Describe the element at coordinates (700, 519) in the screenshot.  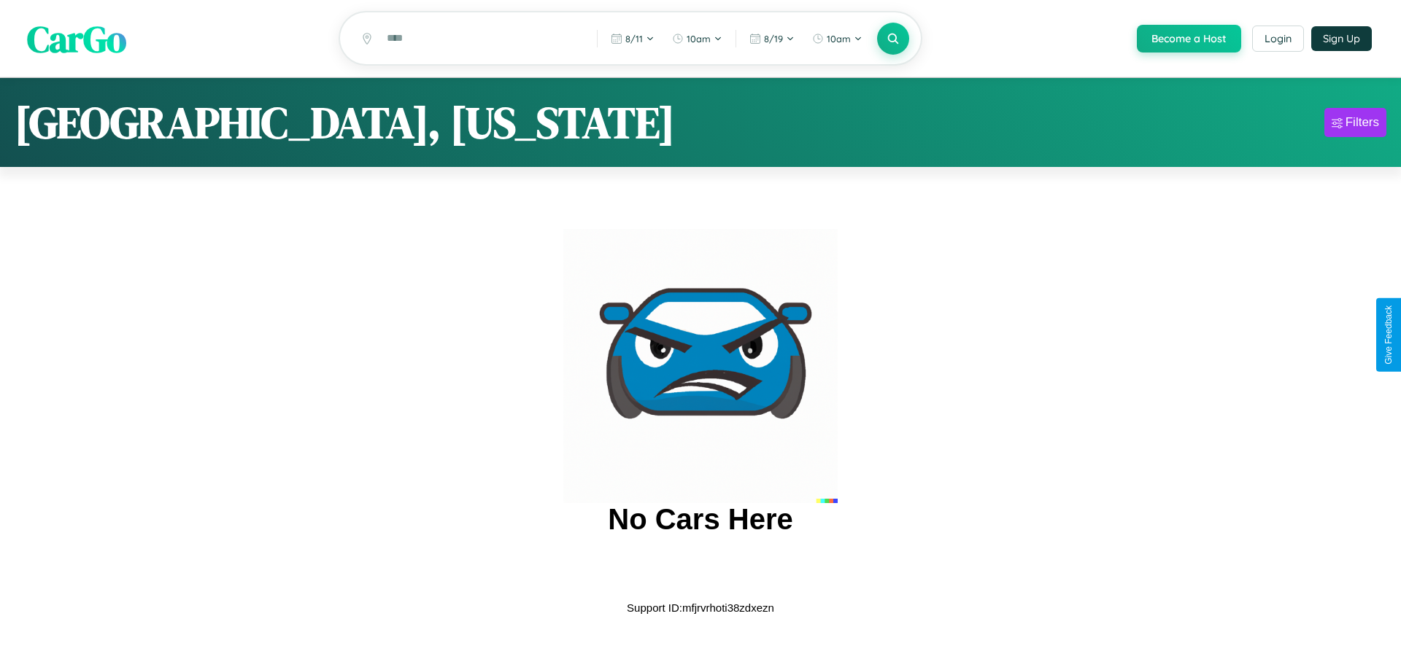
I see `h2: No Cars Here` at that location.